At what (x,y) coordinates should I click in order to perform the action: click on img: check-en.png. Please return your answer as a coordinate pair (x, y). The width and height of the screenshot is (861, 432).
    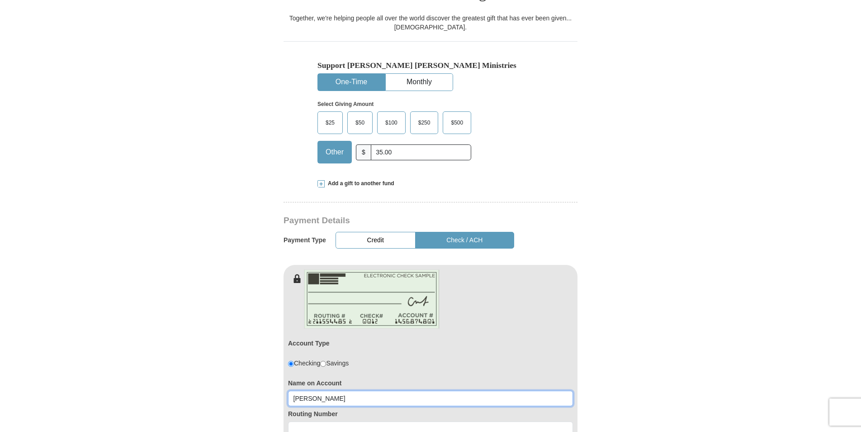
    Looking at the image, I should click on (372, 299).